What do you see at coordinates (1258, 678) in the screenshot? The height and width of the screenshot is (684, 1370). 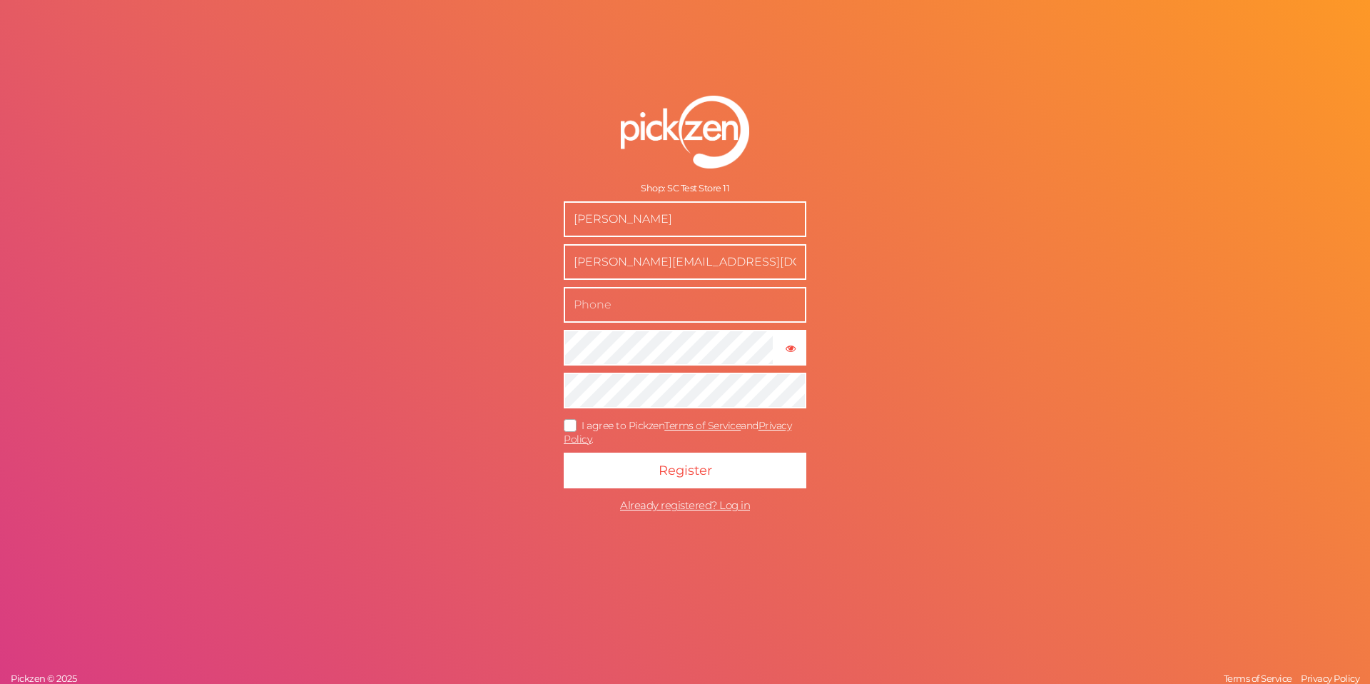 I see `span: Terms of Service` at bounding box center [1258, 678].